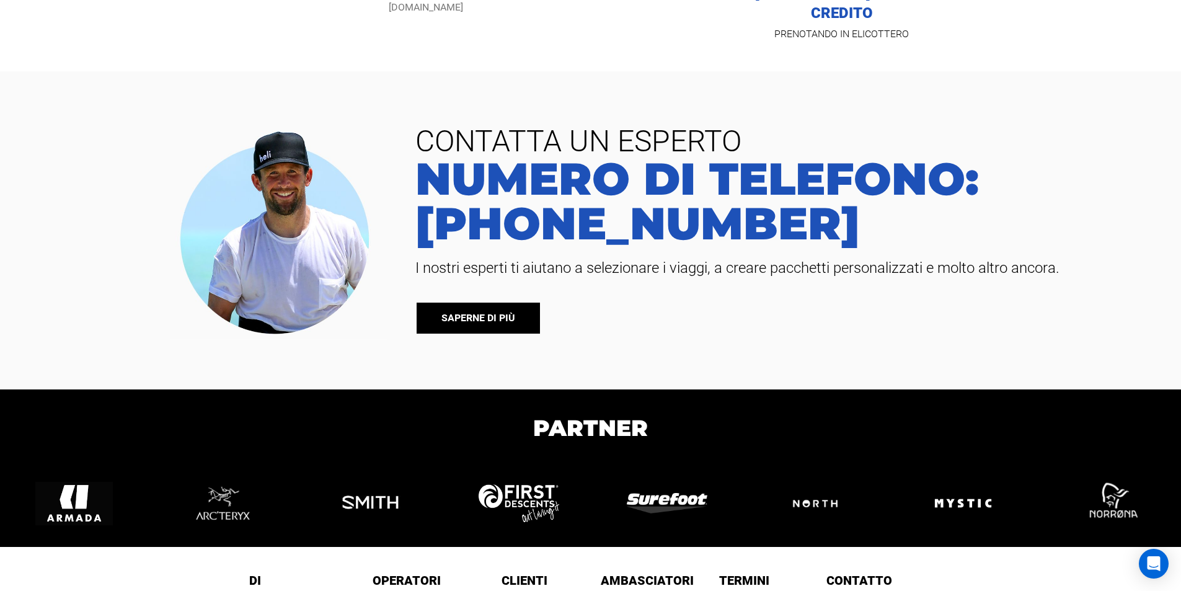  Describe the element at coordinates (279, 230) in the screenshot. I see `img: contatta il nostro team` at that location.